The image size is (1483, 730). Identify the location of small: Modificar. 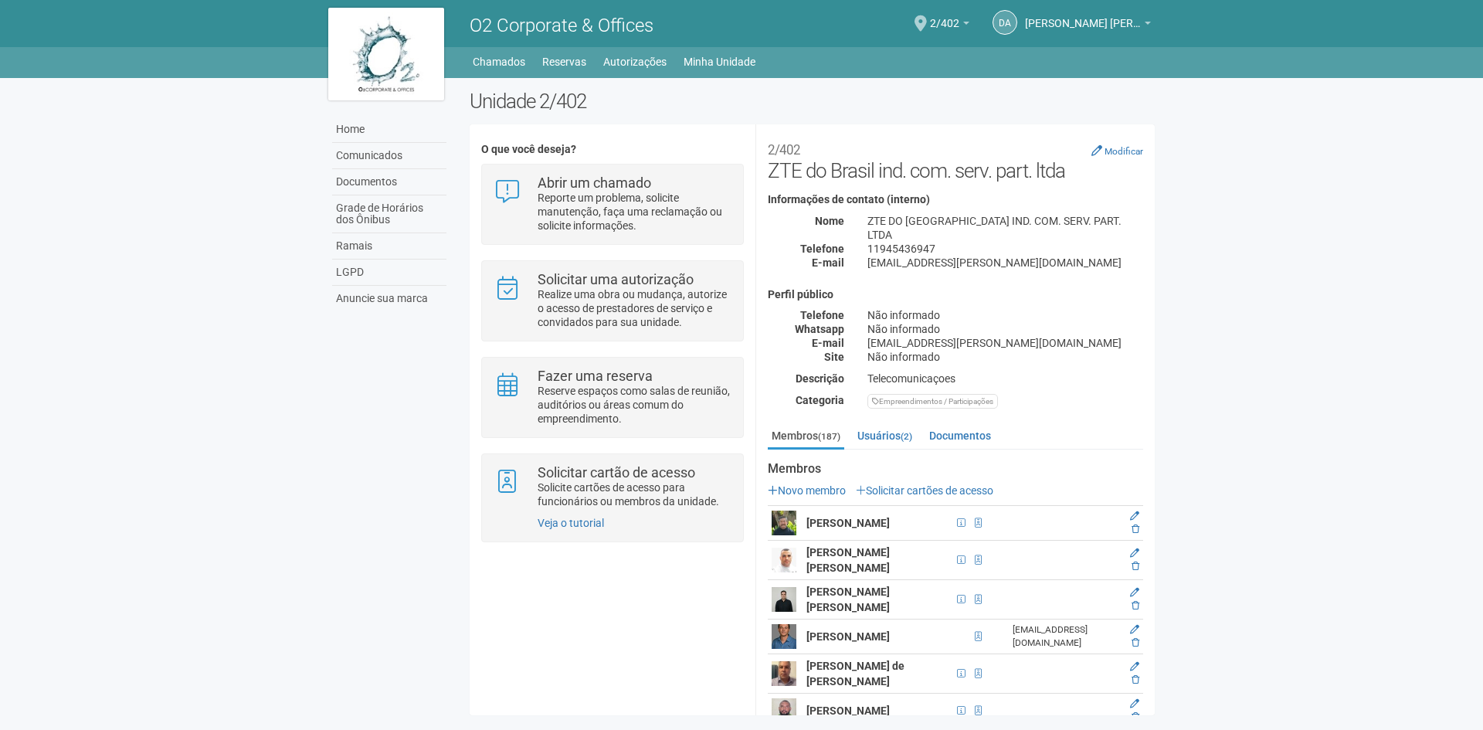
(1124, 151).